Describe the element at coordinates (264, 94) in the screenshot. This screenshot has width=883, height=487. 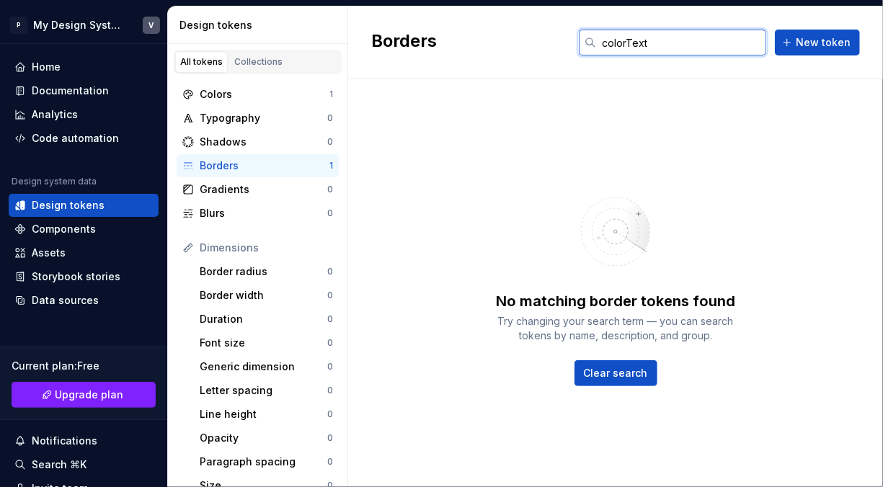
I see `div: Colors` at that location.